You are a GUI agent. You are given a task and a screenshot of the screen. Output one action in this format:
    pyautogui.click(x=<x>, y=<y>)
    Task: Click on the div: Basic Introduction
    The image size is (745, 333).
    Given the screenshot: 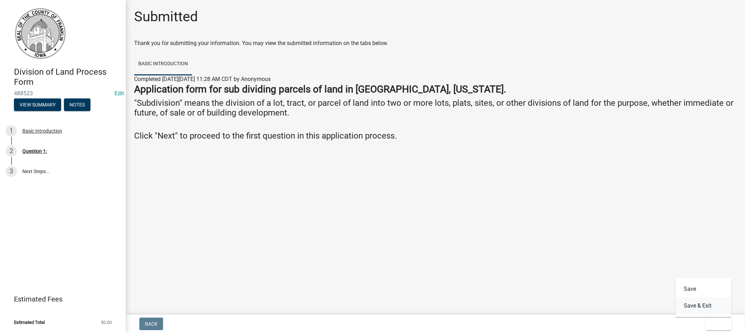 What is the action you would take?
    pyautogui.click(x=42, y=131)
    